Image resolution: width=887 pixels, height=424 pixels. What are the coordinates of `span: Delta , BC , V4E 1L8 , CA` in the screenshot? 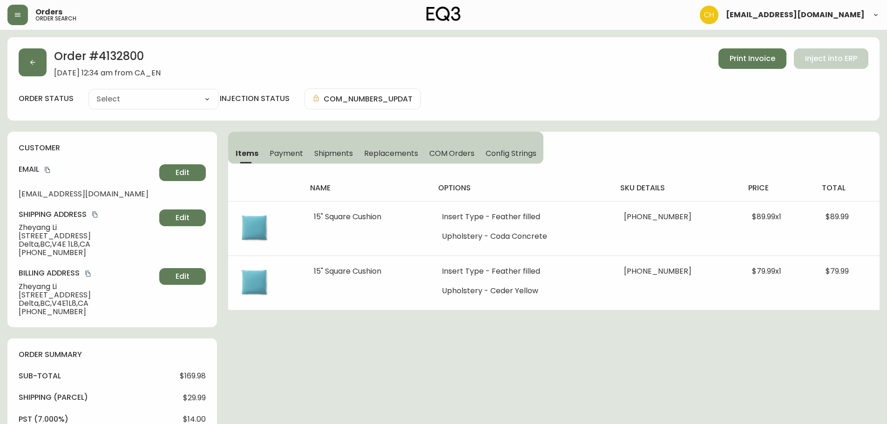 It's located at (87, 245).